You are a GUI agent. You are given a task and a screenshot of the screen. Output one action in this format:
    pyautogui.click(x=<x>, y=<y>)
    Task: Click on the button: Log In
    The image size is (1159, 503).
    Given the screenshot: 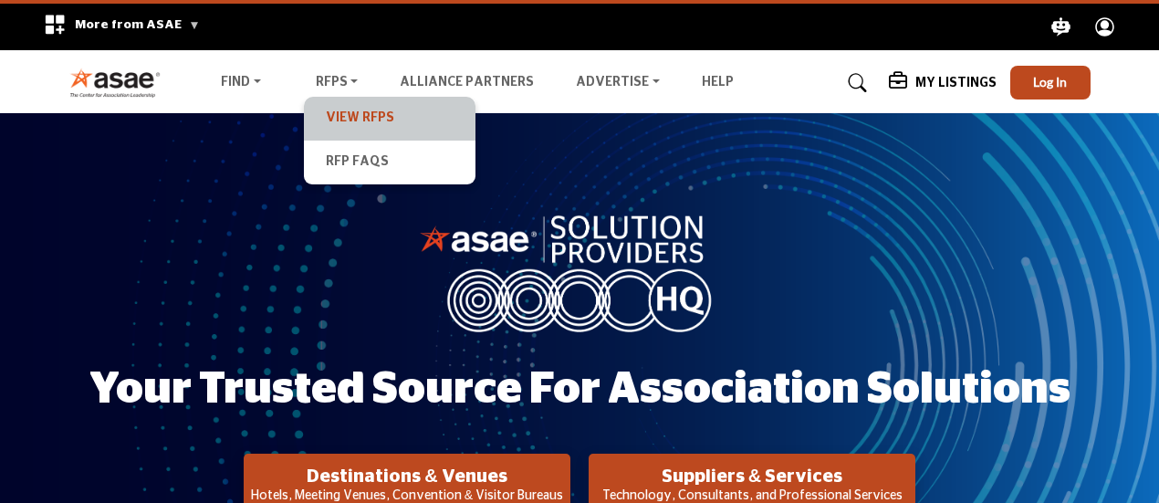 What is the action you would take?
    pyautogui.click(x=1050, y=82)
    